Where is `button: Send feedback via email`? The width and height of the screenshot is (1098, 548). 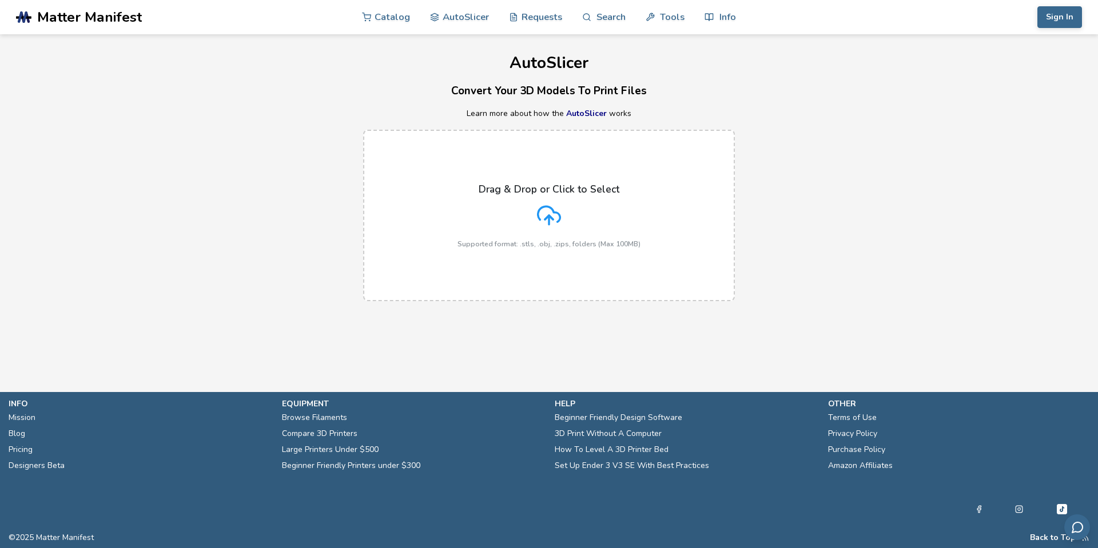
button: Send feedback via email is located at coordinates (1077, 527).